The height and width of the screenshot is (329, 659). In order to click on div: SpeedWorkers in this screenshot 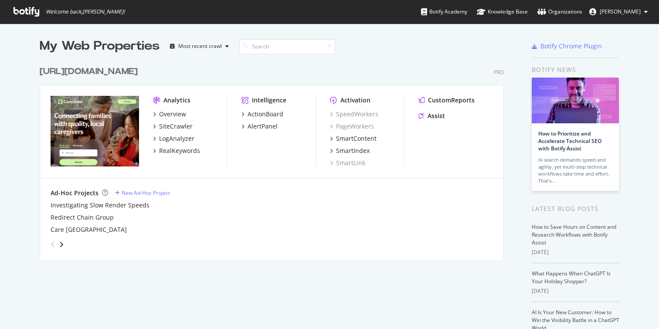, I will do `click(354, 114)`.